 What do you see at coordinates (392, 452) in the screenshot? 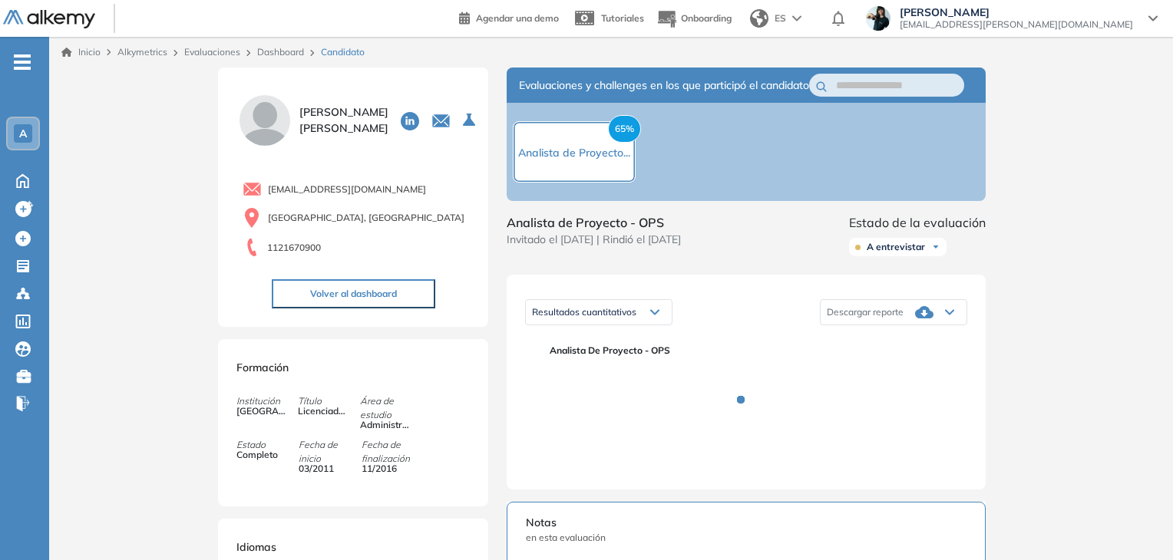
I see `span: Fecha de finalización` at bounding box center [392, 452].